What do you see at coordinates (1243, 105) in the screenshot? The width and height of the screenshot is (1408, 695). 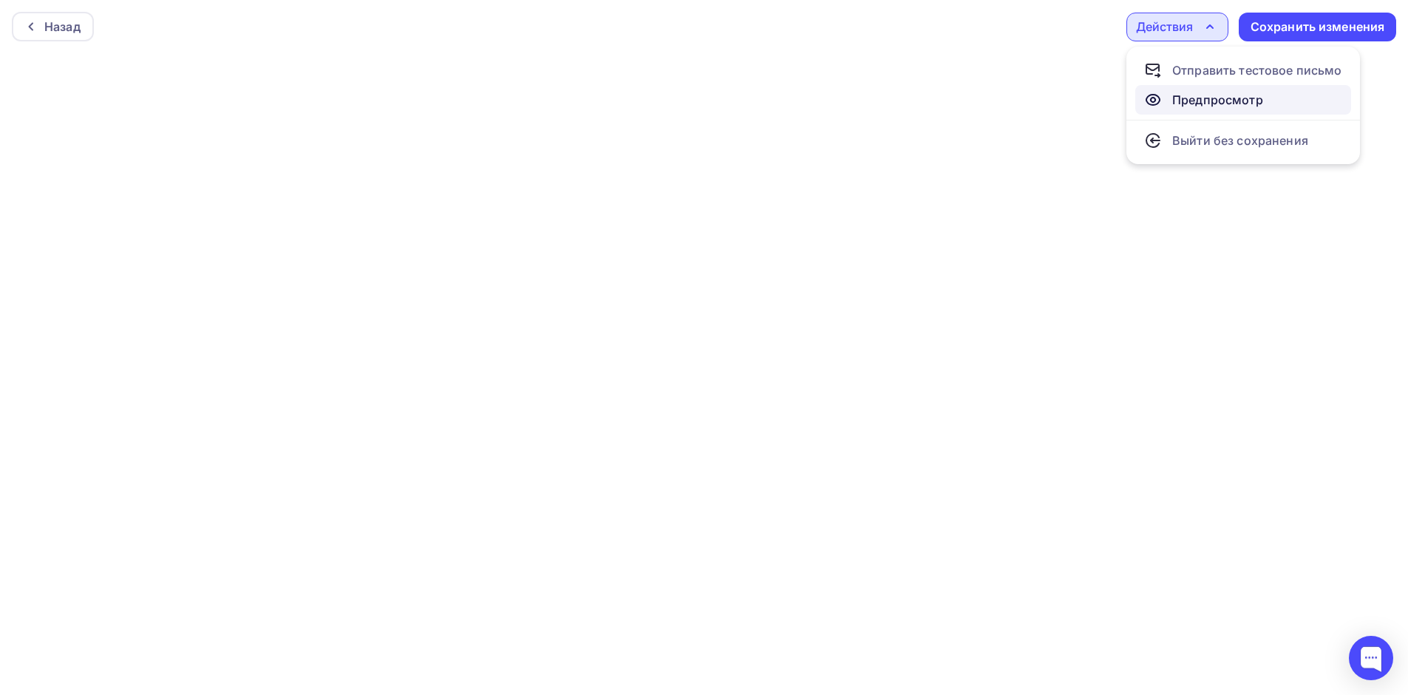 I see `ul: Действия` at bounding box center [1243, 105].